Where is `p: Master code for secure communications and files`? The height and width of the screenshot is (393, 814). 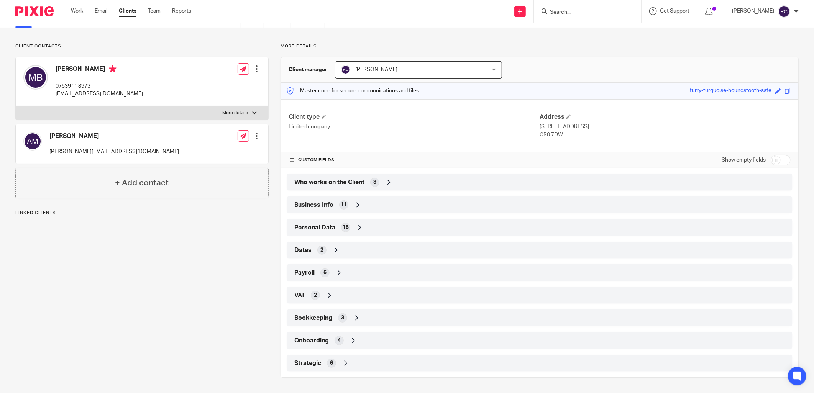 p: Master code for secure communications and files is located at coordinates (353, 91).